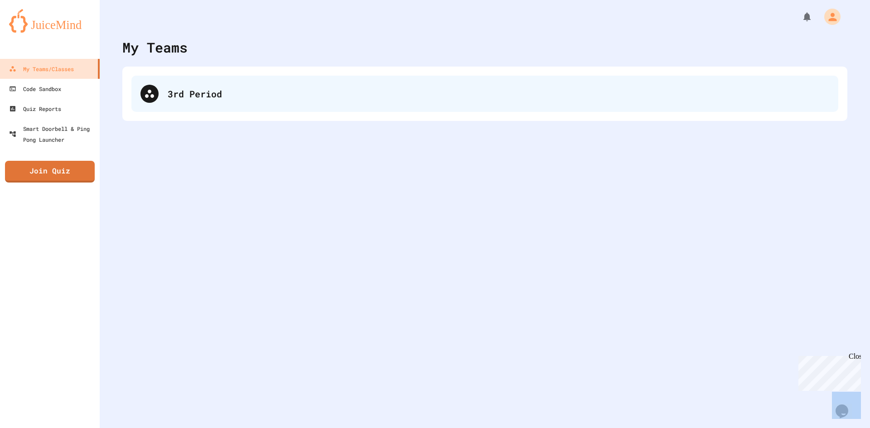  I want to click on a: Join Quiz, so click(50, 172).